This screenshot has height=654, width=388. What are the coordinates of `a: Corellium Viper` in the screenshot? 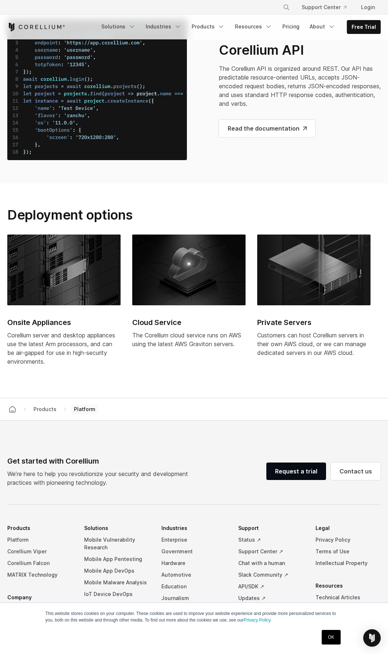 It's located at (40, 551).